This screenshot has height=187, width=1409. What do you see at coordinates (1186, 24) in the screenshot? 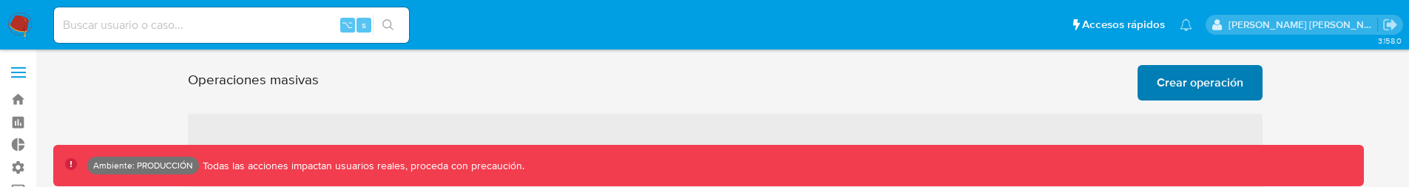
I see `a: Notificaciones` at bounding box center [1186, 24].